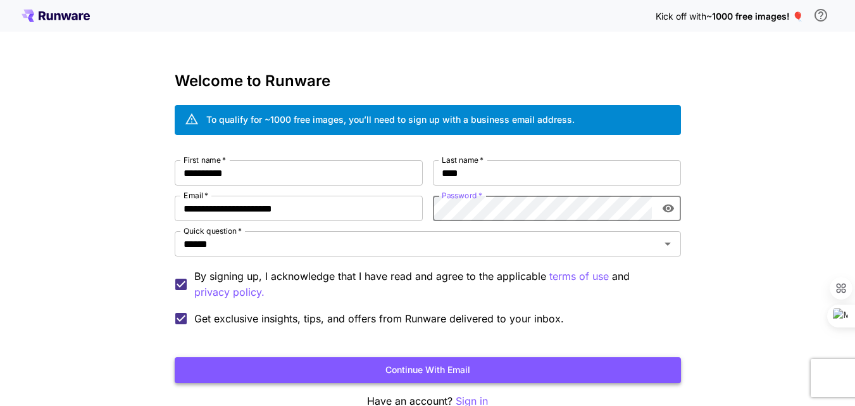 The height and width of the screenshot is (406, 855). Describe the element at coordinates (428, 370) in the screenshot. I see `button: Continue with email` at that location.